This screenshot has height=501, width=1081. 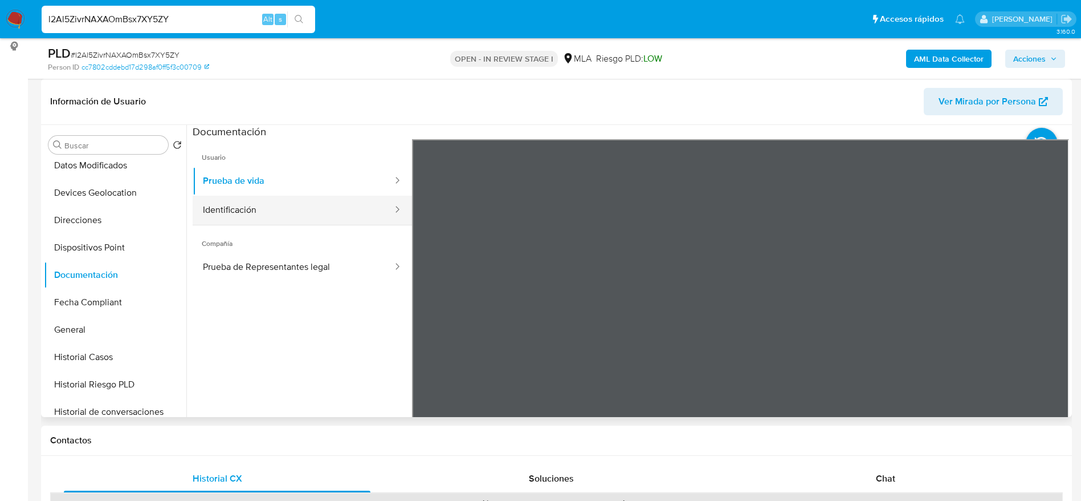 What do you see at coordinates (551, 478) in the screenshot?
I see `span: Soluciones` at bounding box center [551, 478].